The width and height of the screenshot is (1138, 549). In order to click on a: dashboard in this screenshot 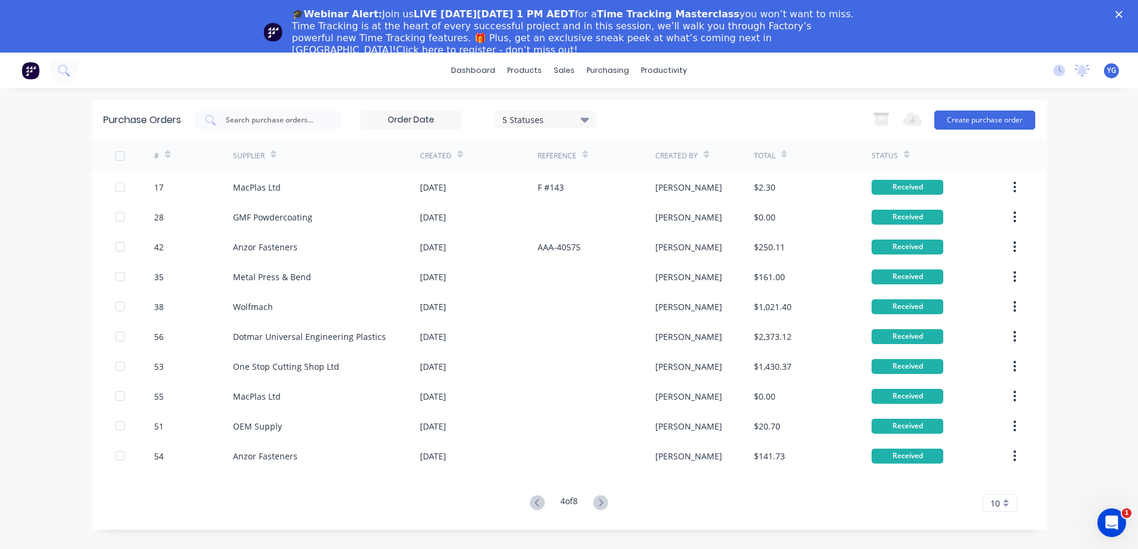, I will do `click(473, 70)`.